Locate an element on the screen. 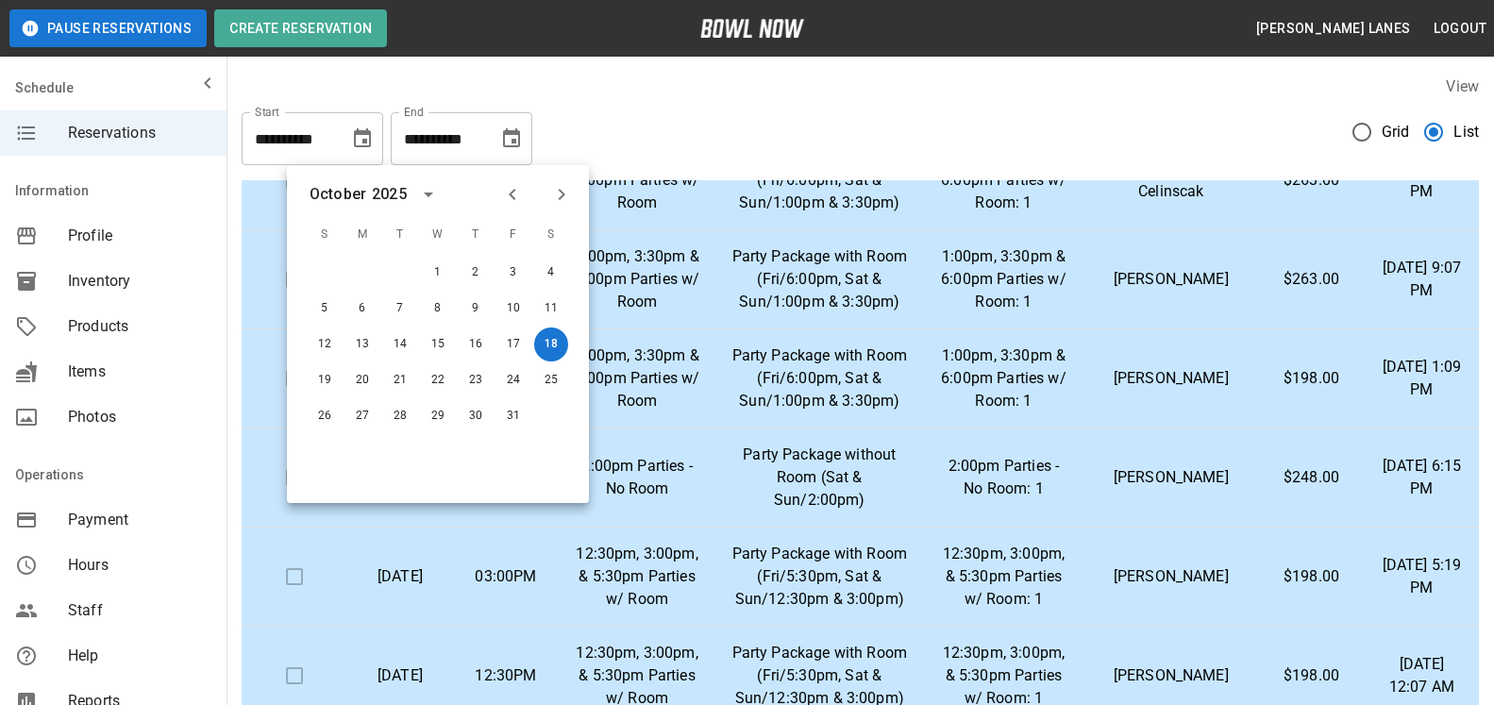 Image resolution: width=1494 pixels, height=705 pixels. button: Oct 2, 2025 is located at coordinates (476, 273).